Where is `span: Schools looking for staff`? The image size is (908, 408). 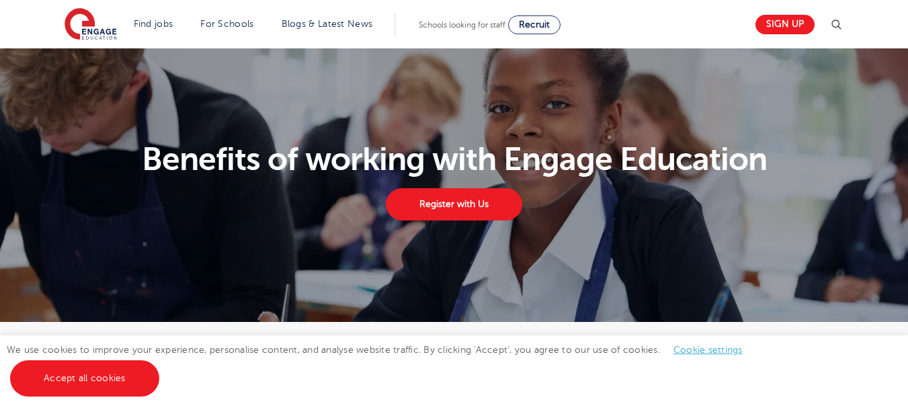 span: Schools looking for staff is located at coordinates (462, 25).